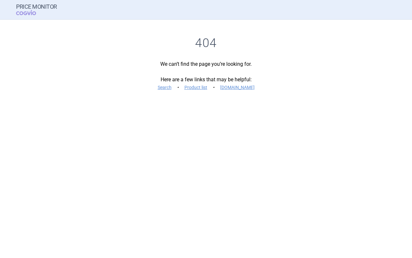 The height and width of the screenshot is (258, 412). Describe the element at coordinates (36, 10) in the screenshot. I see `a: Price MonitorCOGVIO` at that location.